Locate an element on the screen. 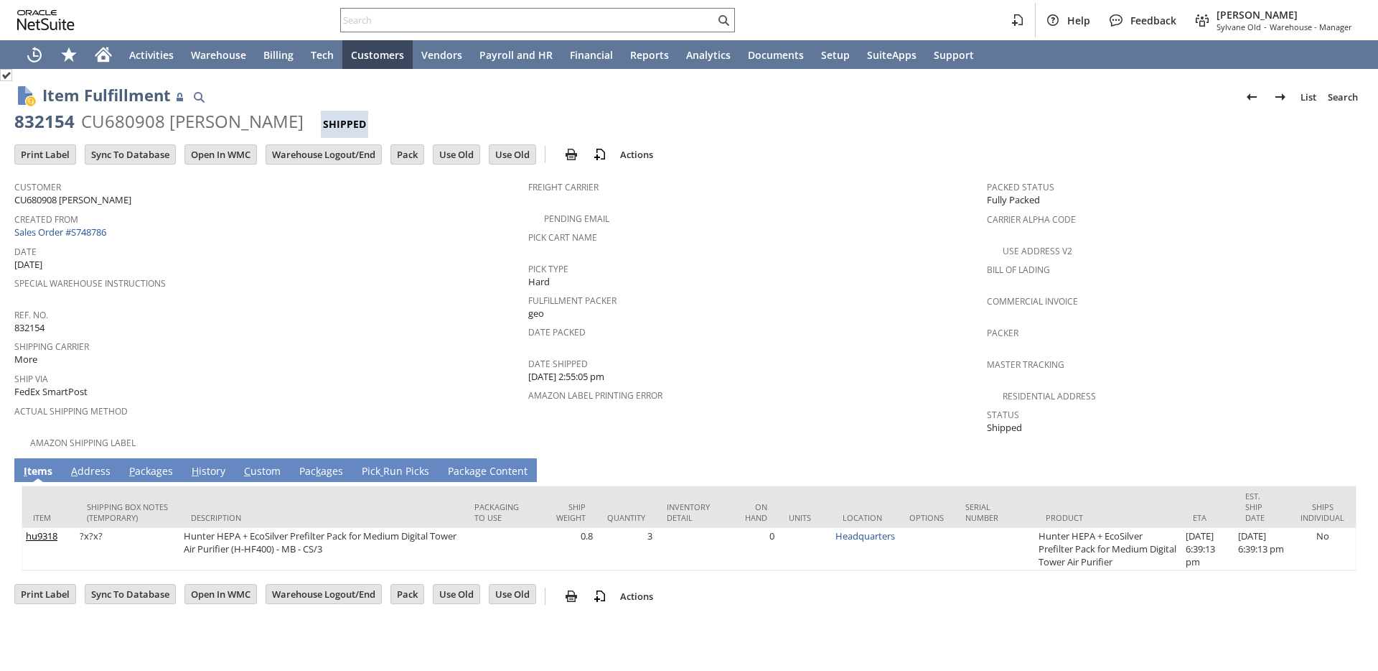  a: Created From is located at coordinates (46, 219).